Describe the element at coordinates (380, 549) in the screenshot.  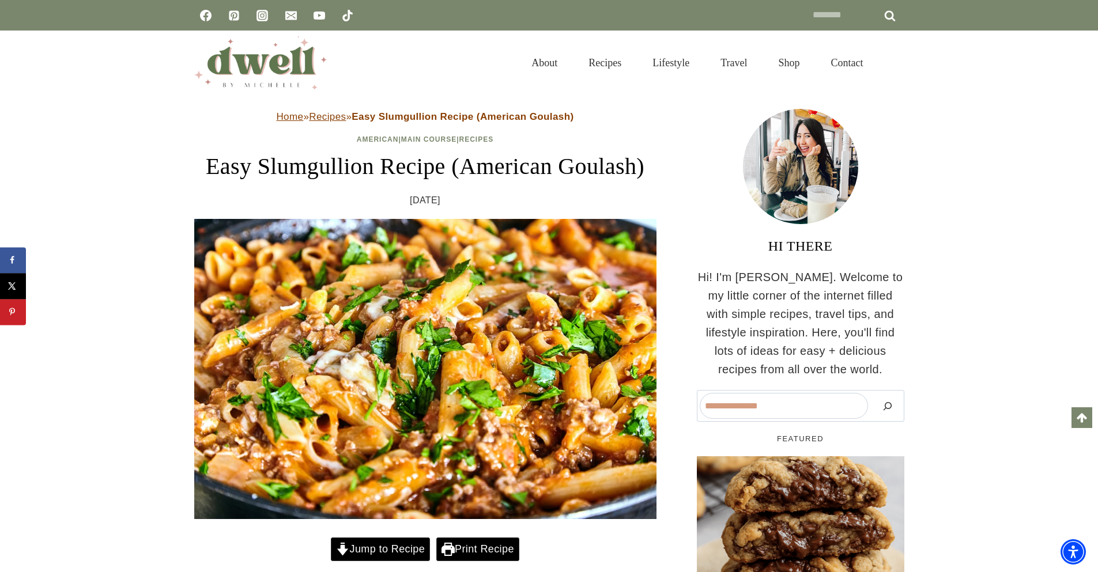
I see `a: Jump to Recipe` at that location.